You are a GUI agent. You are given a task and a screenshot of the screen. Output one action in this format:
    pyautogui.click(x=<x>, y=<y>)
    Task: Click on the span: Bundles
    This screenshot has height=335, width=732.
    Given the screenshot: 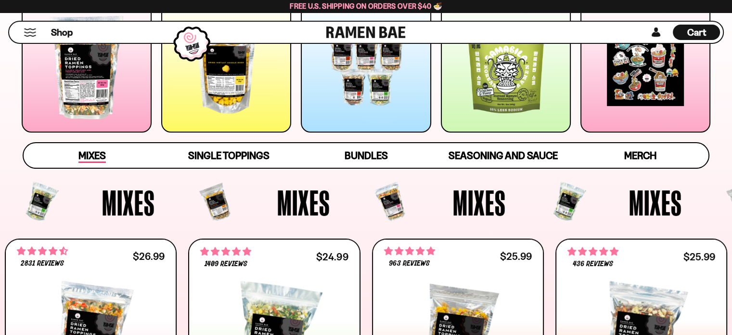 What is the action you would take?
    pyautogui.click(x=366, y=155)
    